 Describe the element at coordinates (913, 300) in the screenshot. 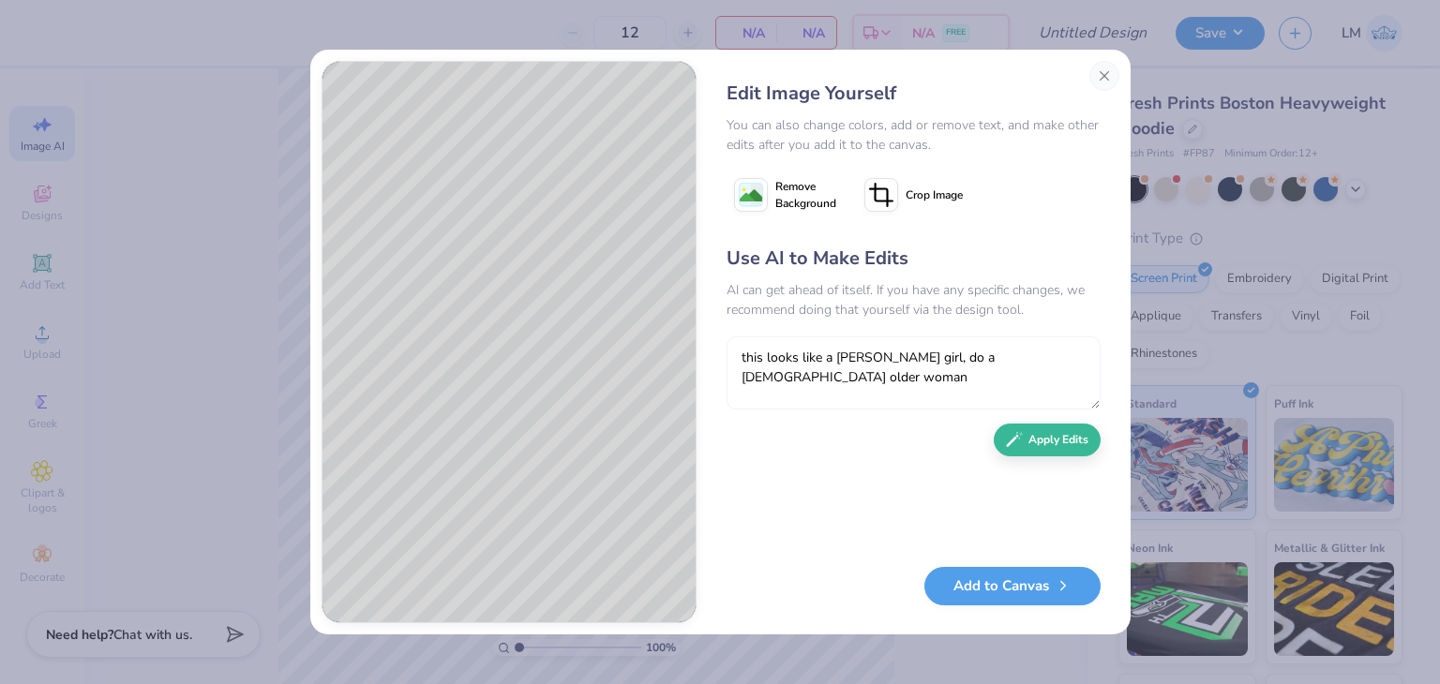

I see `div: AI can get ahead of itself. If you have any specific changes, we recommend doing that yourself vi...` at that location.